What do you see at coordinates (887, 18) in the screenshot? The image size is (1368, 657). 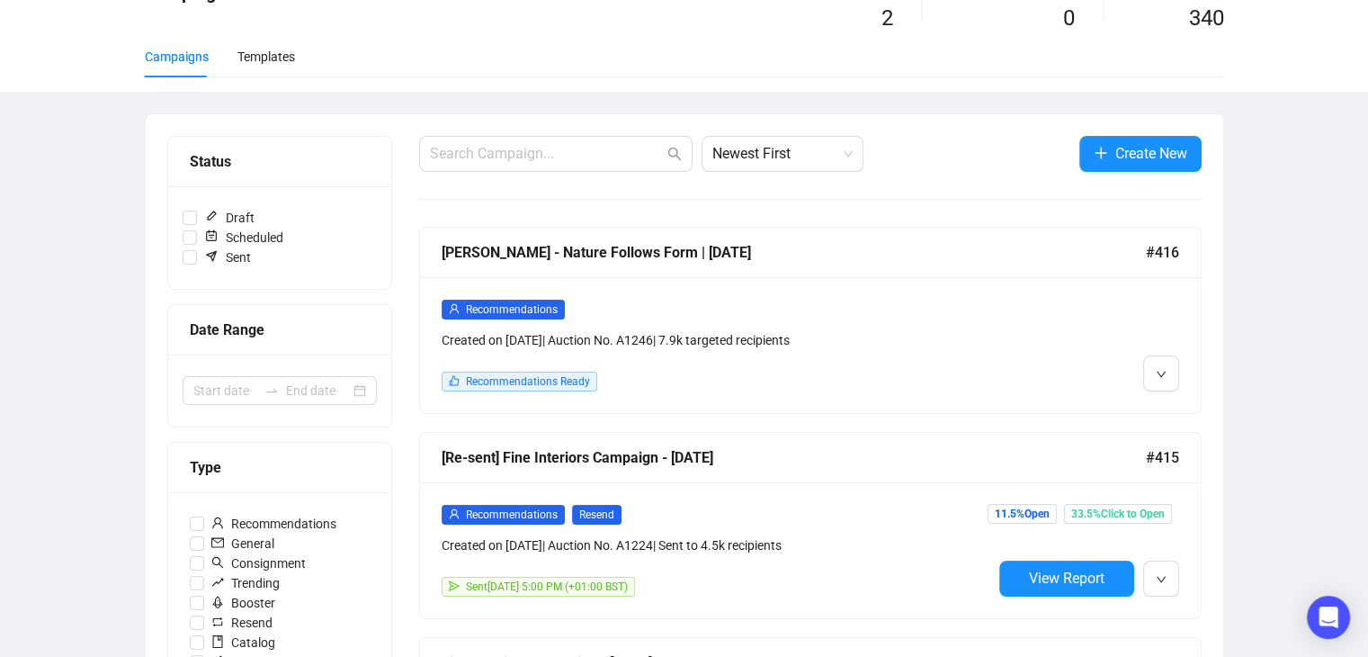 I see `span: 2` at bounding box center [887, 18].